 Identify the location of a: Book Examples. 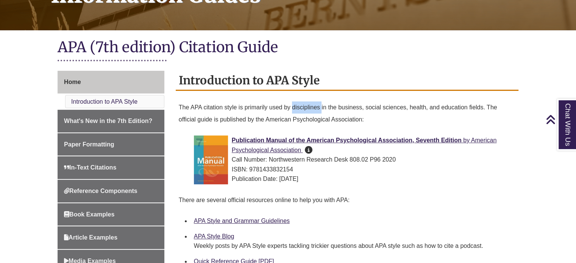
(111, 215).